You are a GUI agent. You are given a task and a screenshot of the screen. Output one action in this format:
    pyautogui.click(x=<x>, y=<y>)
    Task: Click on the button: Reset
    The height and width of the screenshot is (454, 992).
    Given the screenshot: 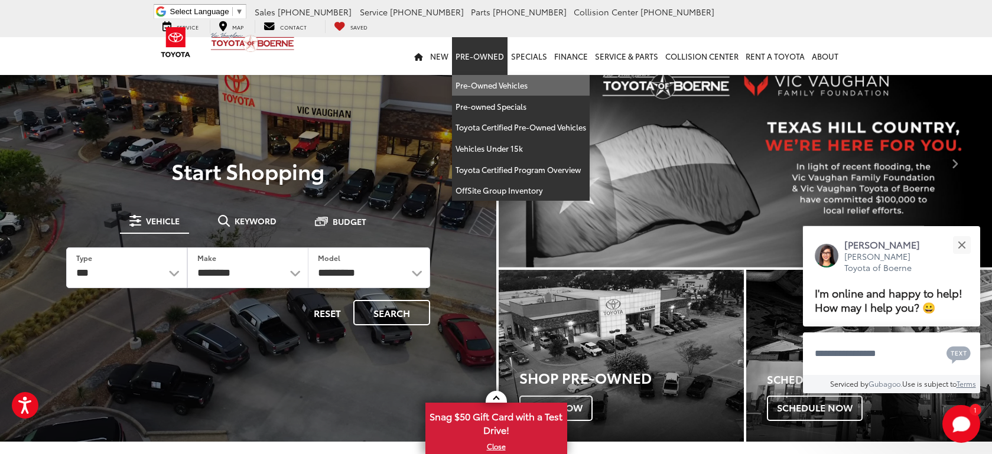 What is the action you would take?
    pyautogui.click(x=327, y=313)
    